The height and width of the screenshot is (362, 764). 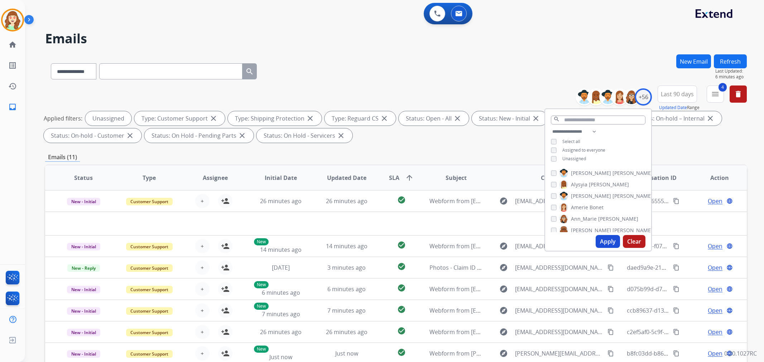 What do you see at coordinates (731, 71) in the screenshot?
I see `span: Last Updated:` at bounding box center [731, 71].